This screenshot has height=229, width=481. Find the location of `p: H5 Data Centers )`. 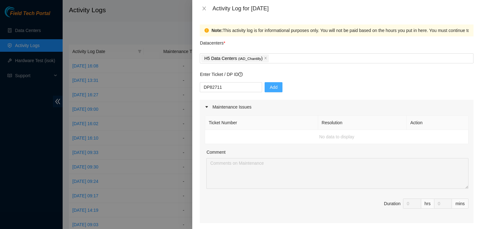

p: H5 Data Centers ) is located at coordinates (233, 58).